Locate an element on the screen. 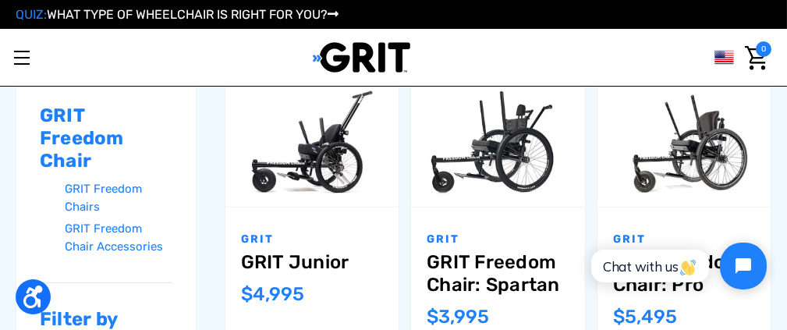 This screenshot has width=787, height=330. img: Cart is located at coordinates (756, 58).